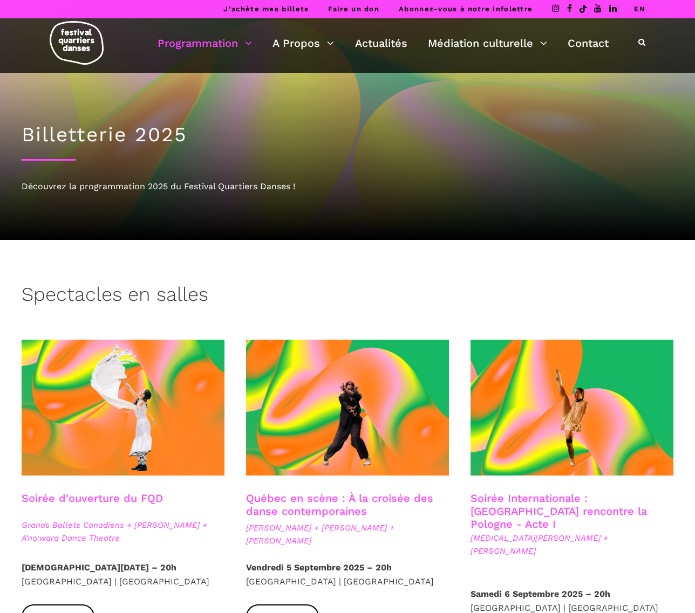  What do you see at coordinates (381, 43) in the screenshot?
I see `a: Actualités` at bounding box center [381, 43].